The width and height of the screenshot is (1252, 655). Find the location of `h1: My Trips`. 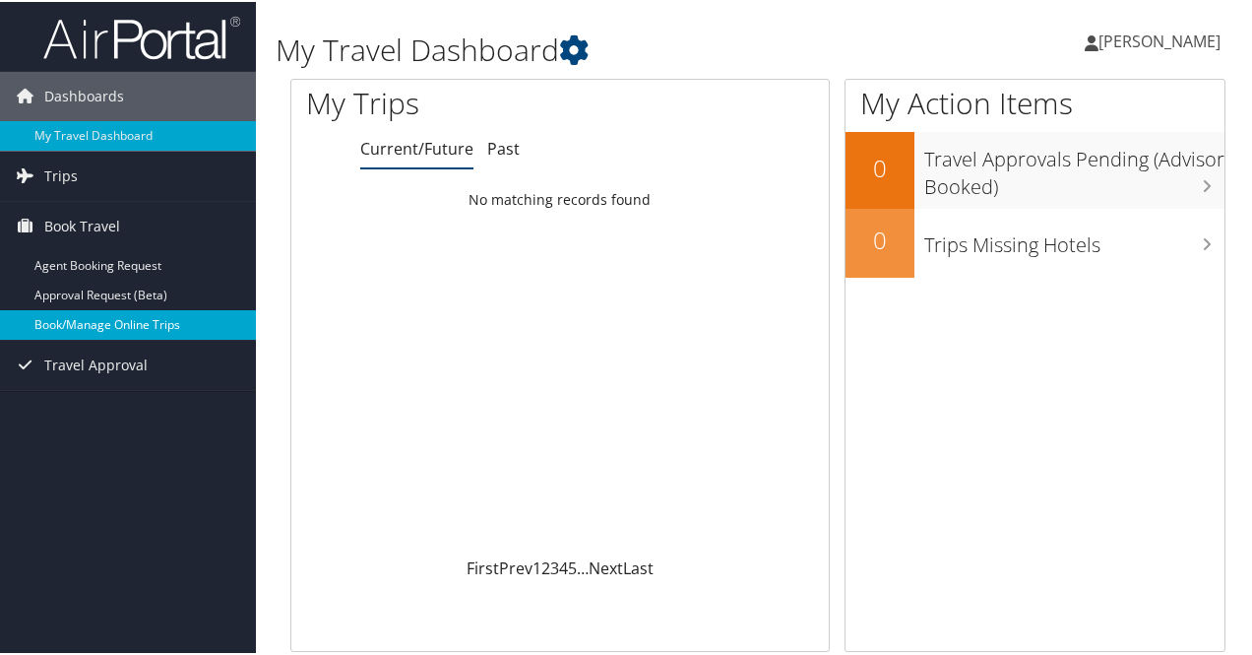

h1: My Trips is located at coordinates (448, 101).